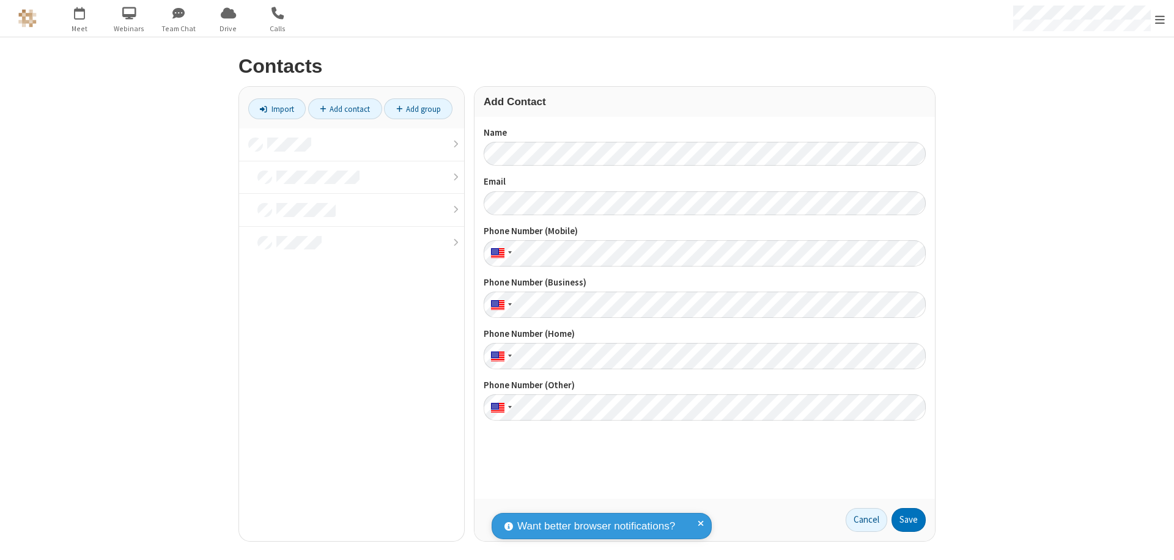  Describe the element at coordinates (866, 520) in the screenshot. I see `a: Cancel` at that location.